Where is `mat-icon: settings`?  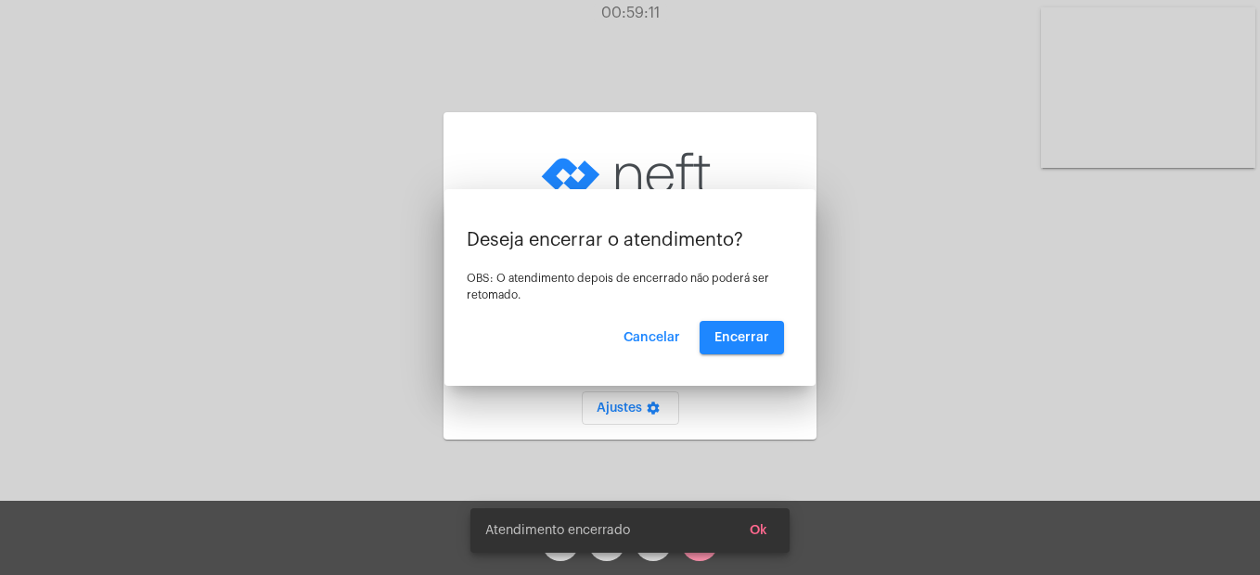
mat-icon: settings is located at coordinates (653, 412).